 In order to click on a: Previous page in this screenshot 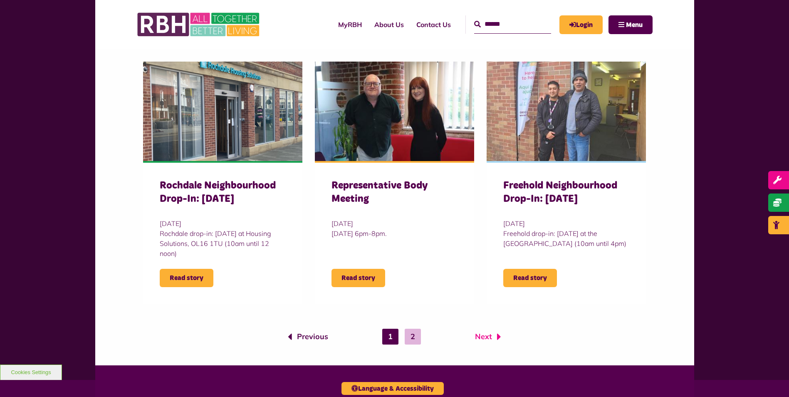, I will do `click(308, 336)`.